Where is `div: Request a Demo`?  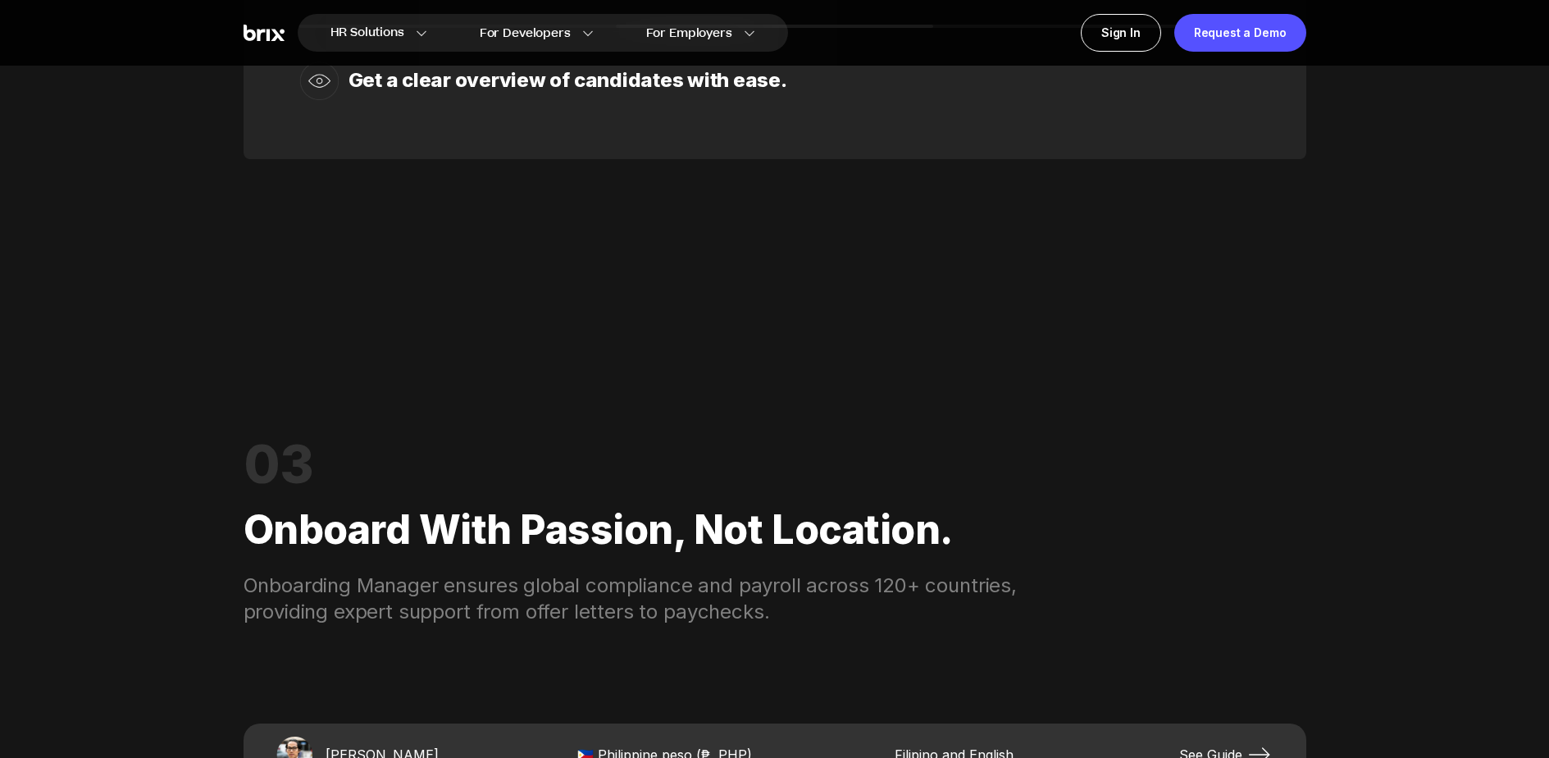
div: Request a Demo is located at coordinates (1240, 33).